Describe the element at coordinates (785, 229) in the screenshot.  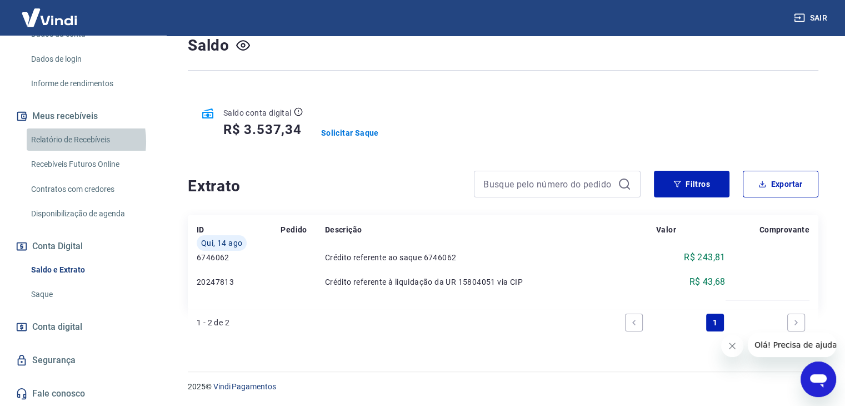
I see `p: Comprovante` at that location.